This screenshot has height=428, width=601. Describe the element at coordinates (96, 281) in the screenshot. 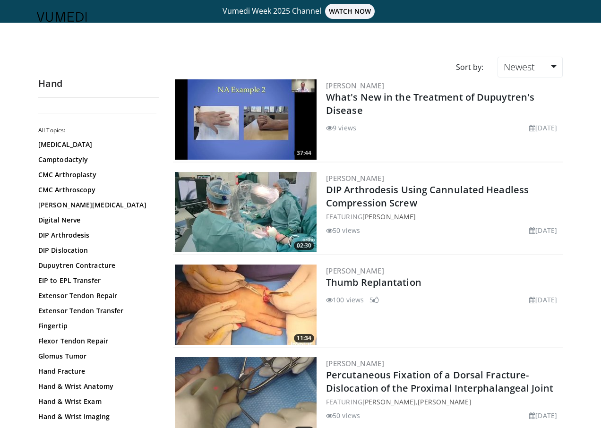

I see `a: EIP to EPL Transfer` at that location.